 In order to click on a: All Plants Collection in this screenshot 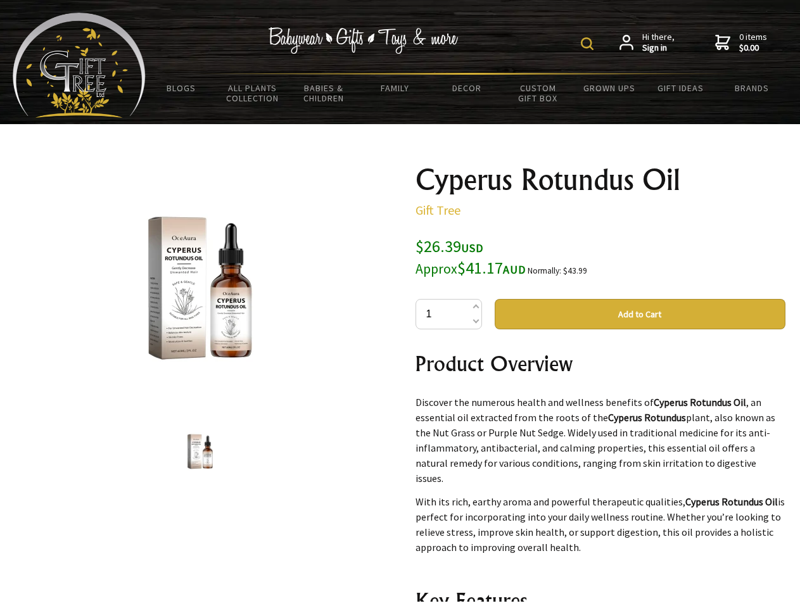, I will do `click(253, 93)`.